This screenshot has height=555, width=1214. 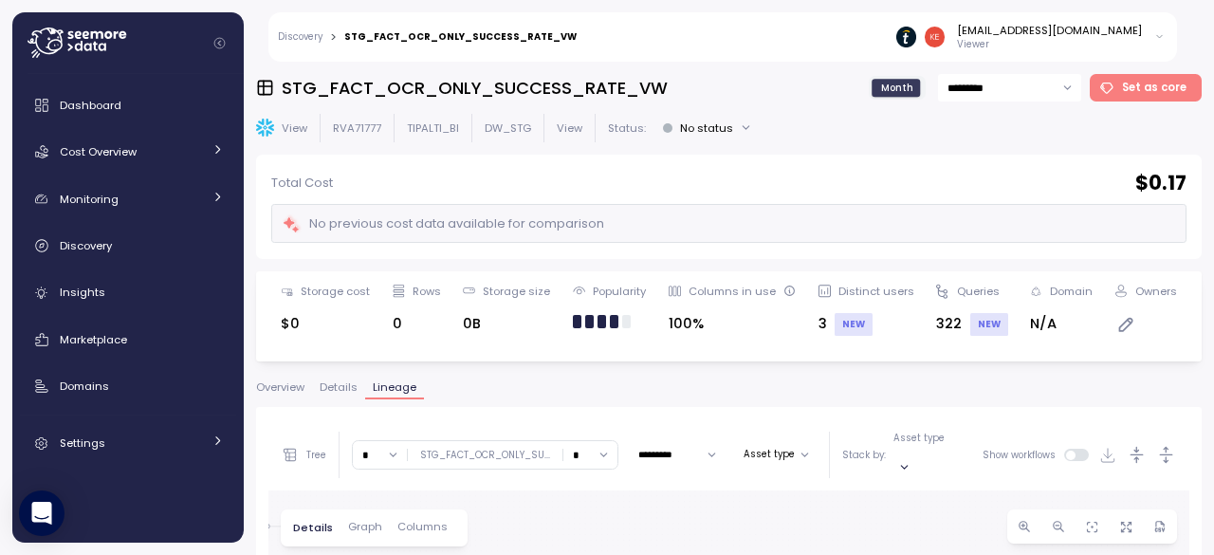 I want to click on button: Set as core, so click(x=1146, y=87).